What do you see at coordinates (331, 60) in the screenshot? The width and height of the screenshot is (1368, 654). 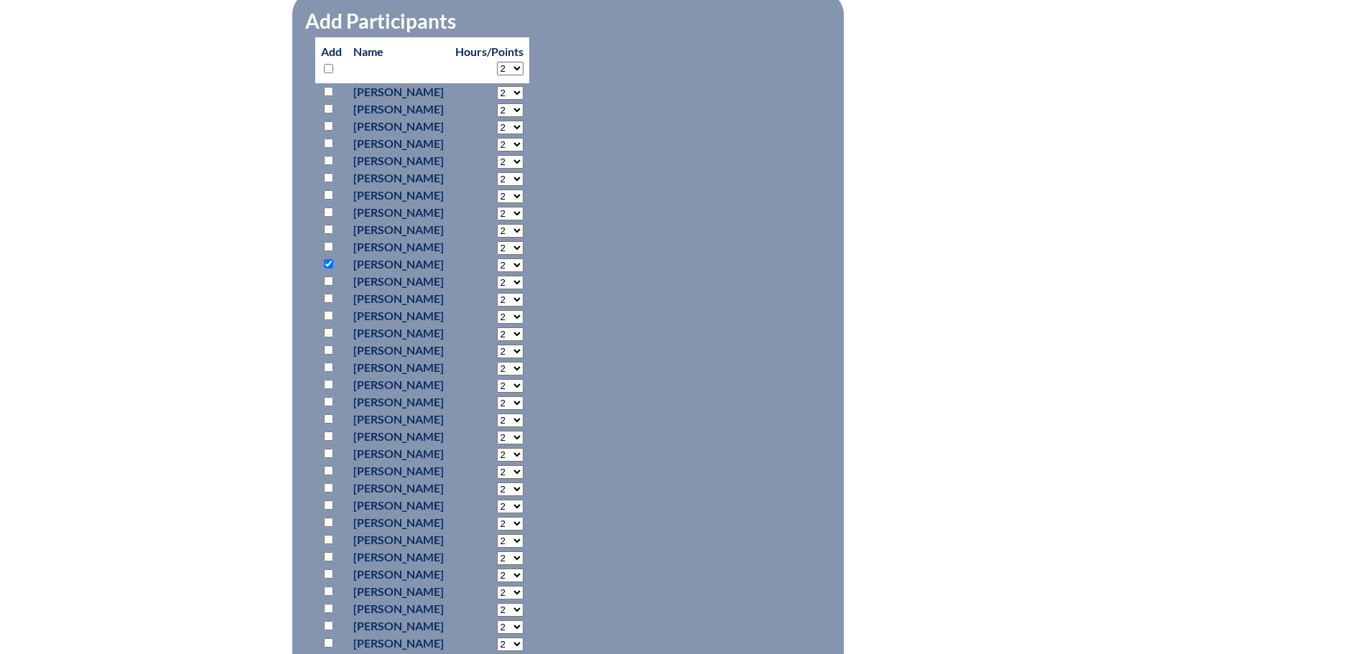 I see `p: Add` at bounding box center [331, 60].